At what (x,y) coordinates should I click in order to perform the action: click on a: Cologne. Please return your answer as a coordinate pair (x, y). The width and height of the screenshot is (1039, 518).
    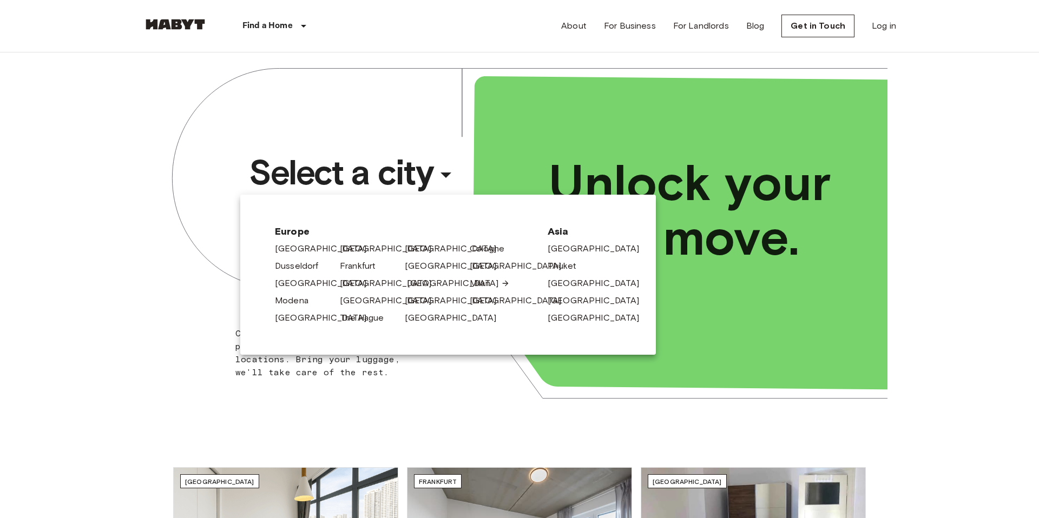
    Looking at the image, I should click on (492, 249).